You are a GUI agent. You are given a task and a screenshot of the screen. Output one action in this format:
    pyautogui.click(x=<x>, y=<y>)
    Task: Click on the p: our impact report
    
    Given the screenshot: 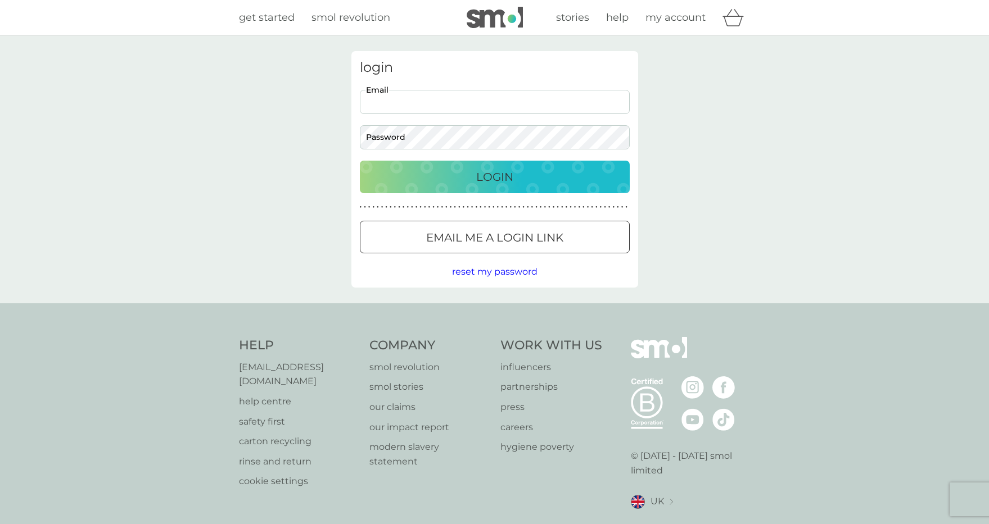 What is the action you would take?
    pyautogui.click(x=429, y=428)
    